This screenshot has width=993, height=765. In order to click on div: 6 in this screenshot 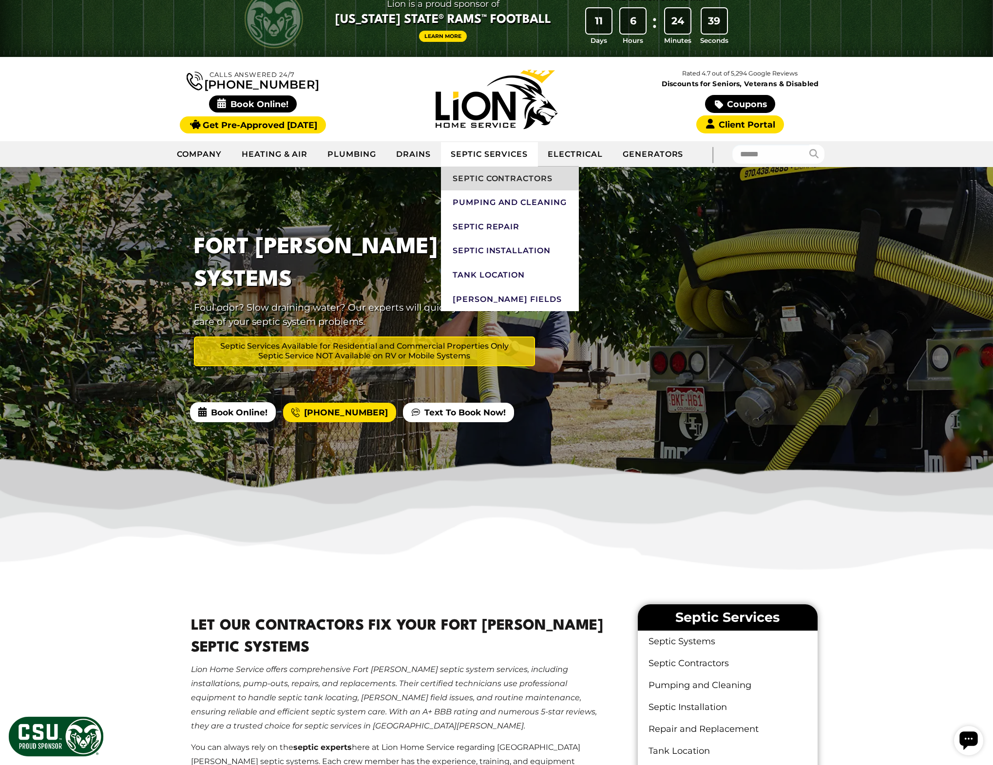, I will do `click(633, 21)`.